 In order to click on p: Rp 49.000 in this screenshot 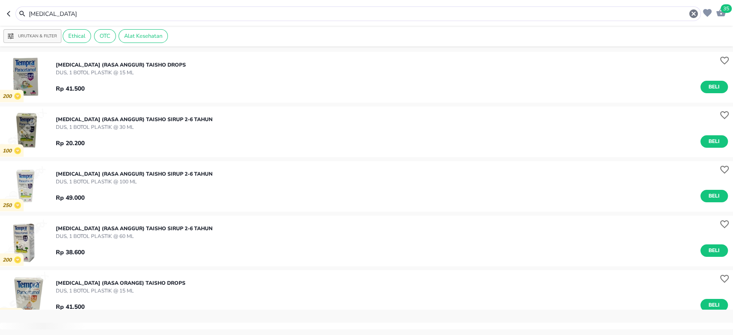, I will do `click(70, 198)`.